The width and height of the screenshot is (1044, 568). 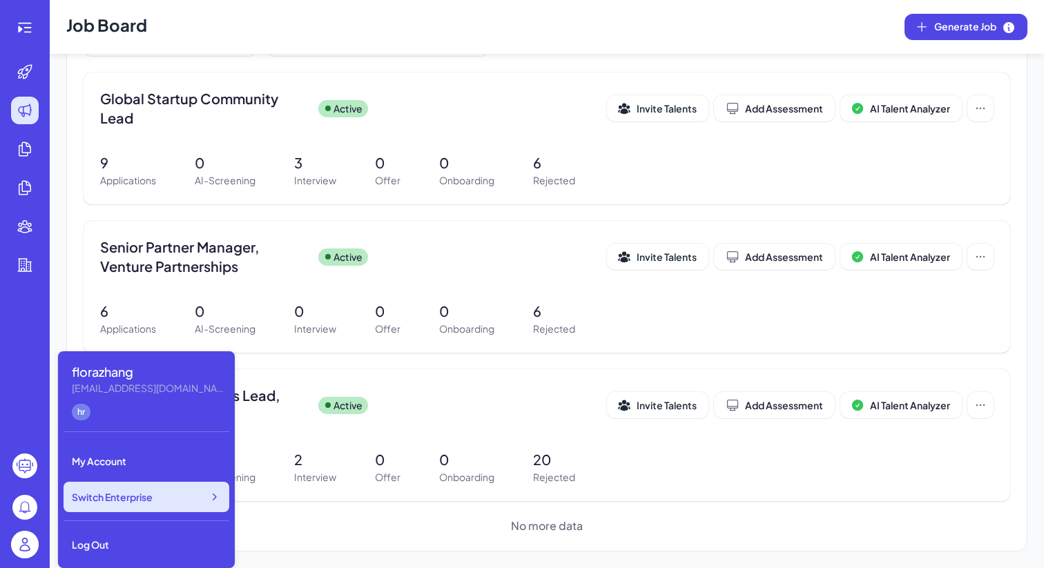 What do you see at coordinates (315, 163) in the screenshot?
I see `p: 3` at bounding box center [315, 163].